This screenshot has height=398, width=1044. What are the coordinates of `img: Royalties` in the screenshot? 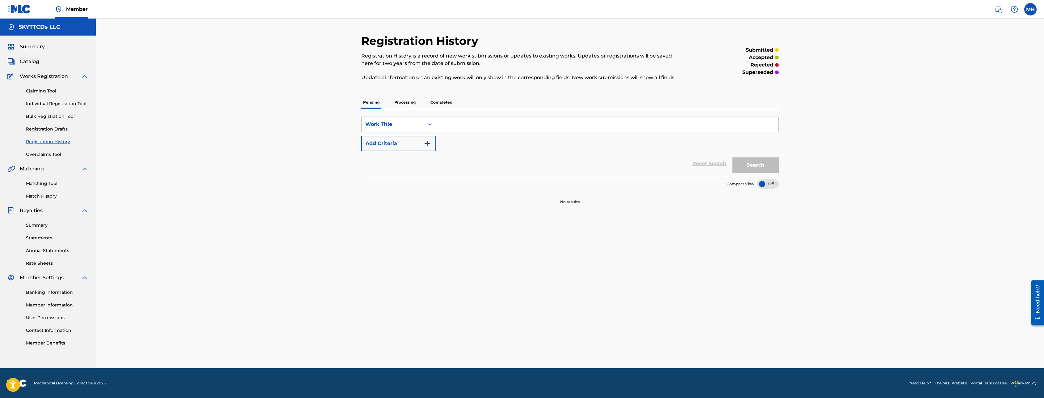 It's located at (11, 210).